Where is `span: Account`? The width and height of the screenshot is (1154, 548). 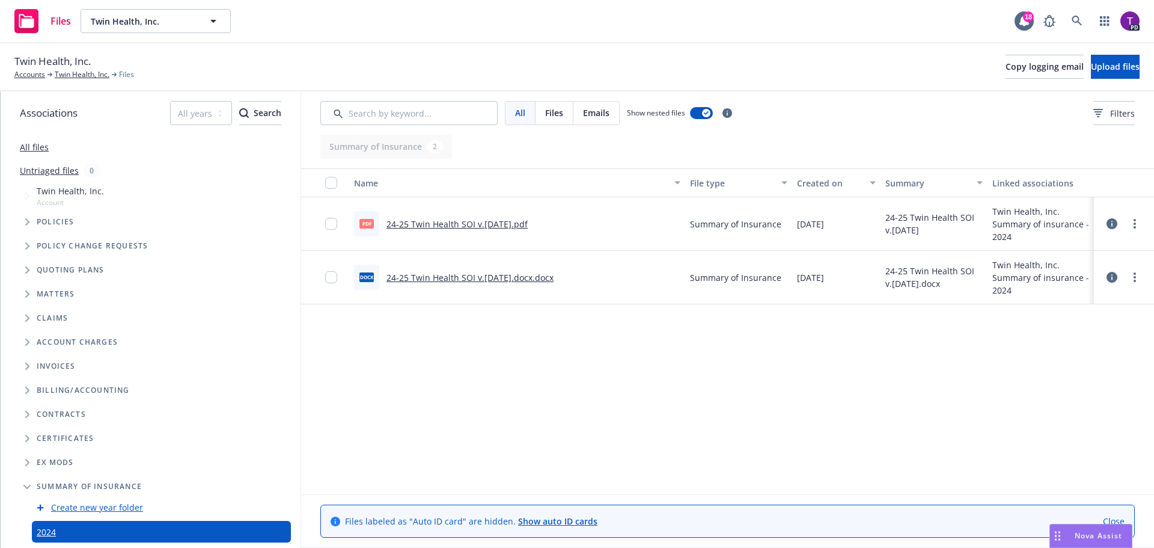
span: Account is located at coordinates (70, 202).